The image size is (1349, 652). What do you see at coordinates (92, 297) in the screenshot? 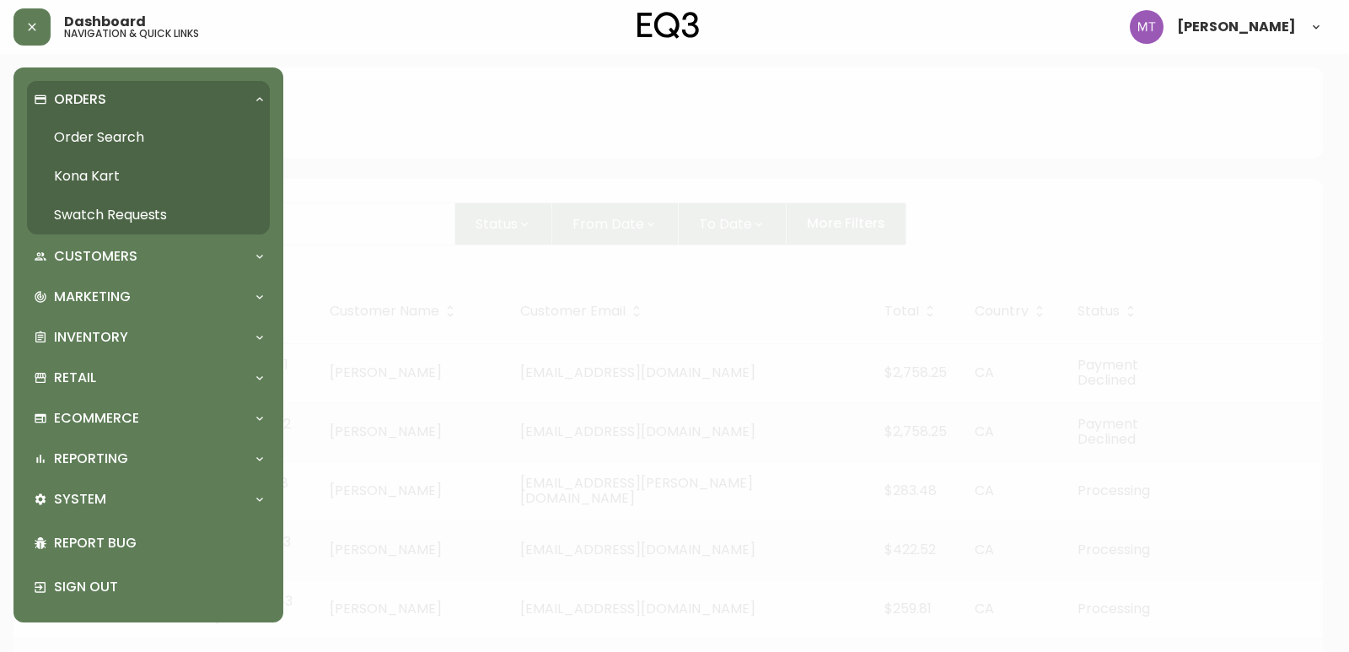
I see `p: Marketing` at bounding box center [92, 297].